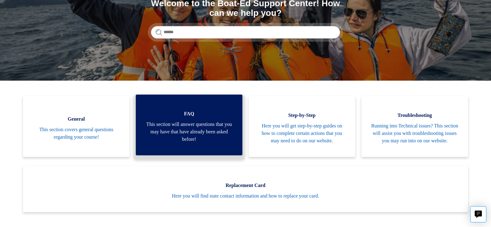  What do you see at coordinates (189, 114) in the screenshot?
I see `span: FAQ` at bounding box center [189, 114].